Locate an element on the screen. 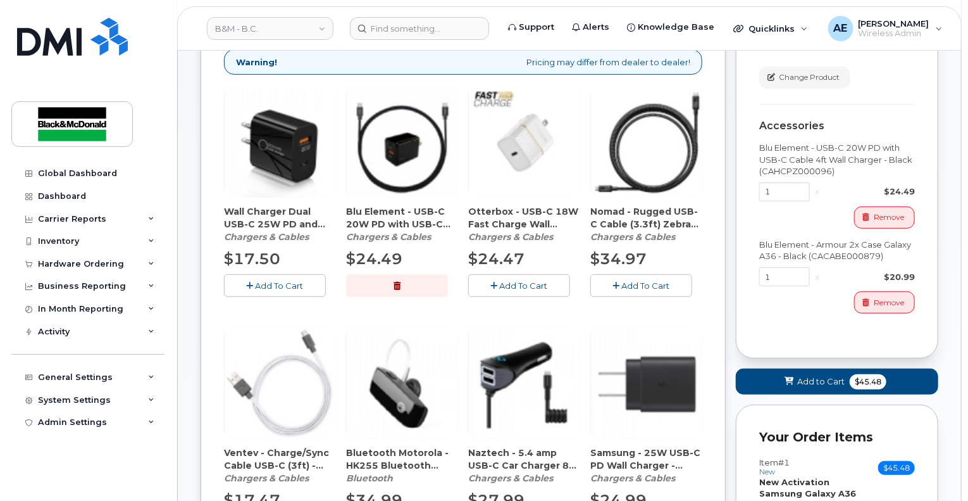 This screenshot has height=501, width=968. div: Bluetooth Motorola - HK255 Bluetooth Headset (CABTBE000046) is located at coordinates (402, 465).